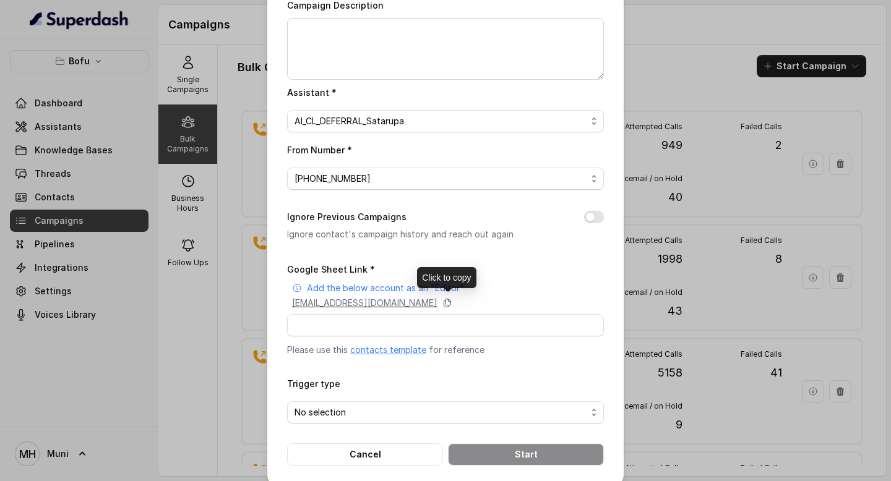  What do you see at coordinates (426, 235) in the screenshot?
I see `p: Ignore contact's campaign history and reach out again` at bounding box center [426, 235].